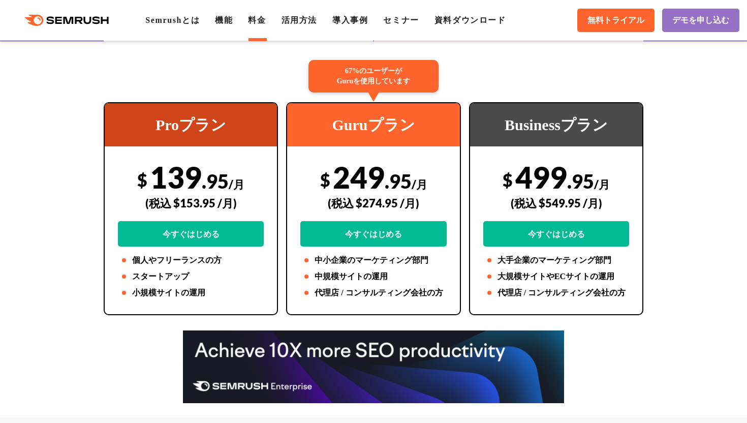  What do you see at coordinates (374, 125) in the screenshot?
I see `div: Guruプラン` at bounding box center [374, 125].